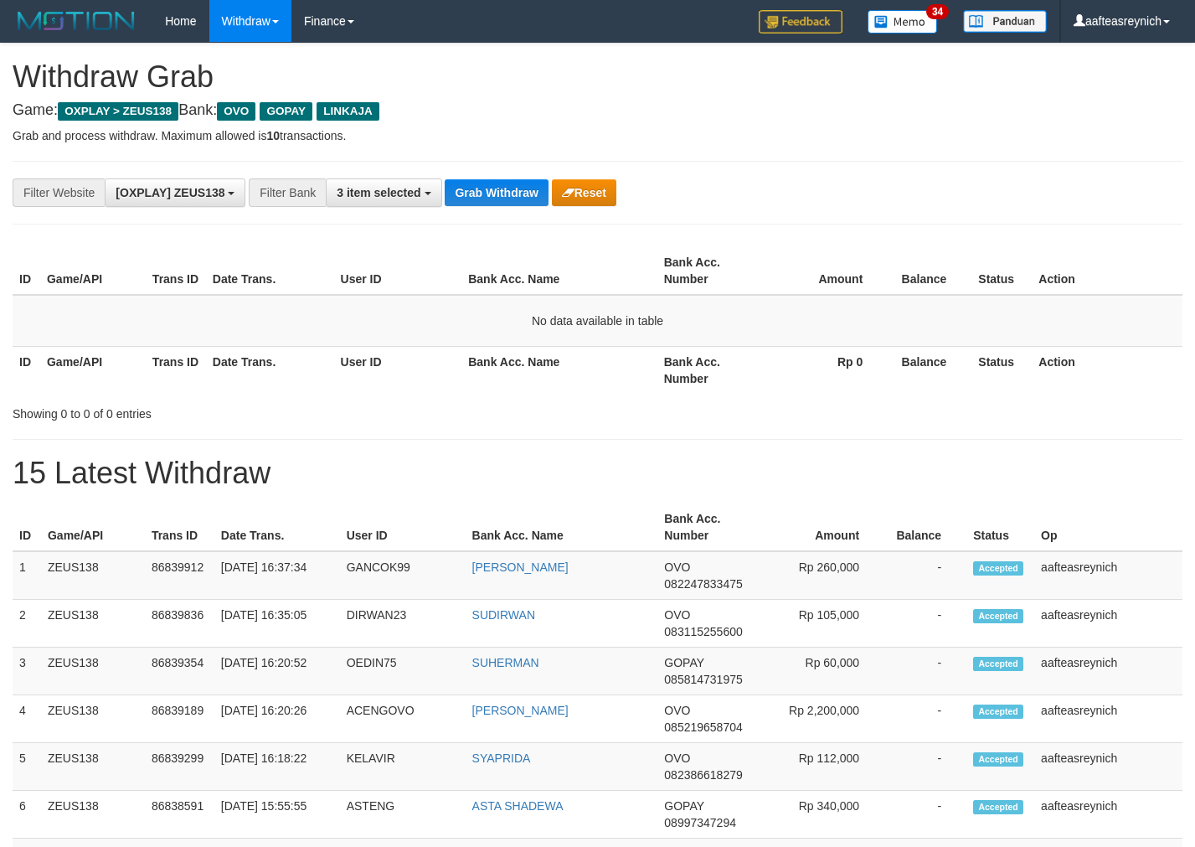  What do you see at coordinates (703, 584) in the screenshot?
I see `span: Copy 082247833475 to clipboard` at bounding box center [703, 584].